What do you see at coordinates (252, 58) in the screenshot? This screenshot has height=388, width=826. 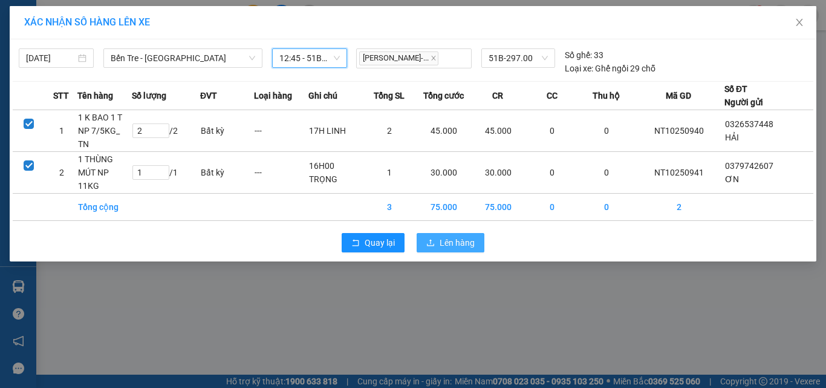 I see `span: down` at bounding box center [252, 58].